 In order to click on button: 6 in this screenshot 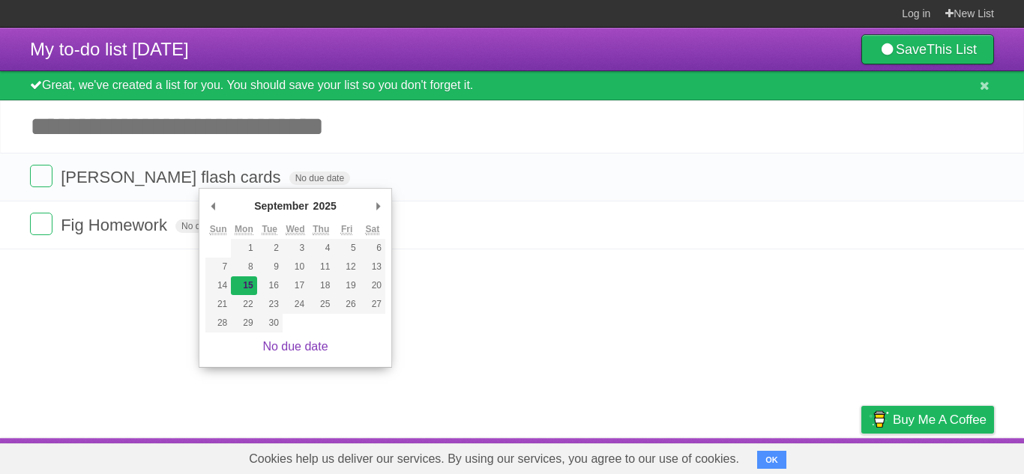, I will do `click(372, 248)`.